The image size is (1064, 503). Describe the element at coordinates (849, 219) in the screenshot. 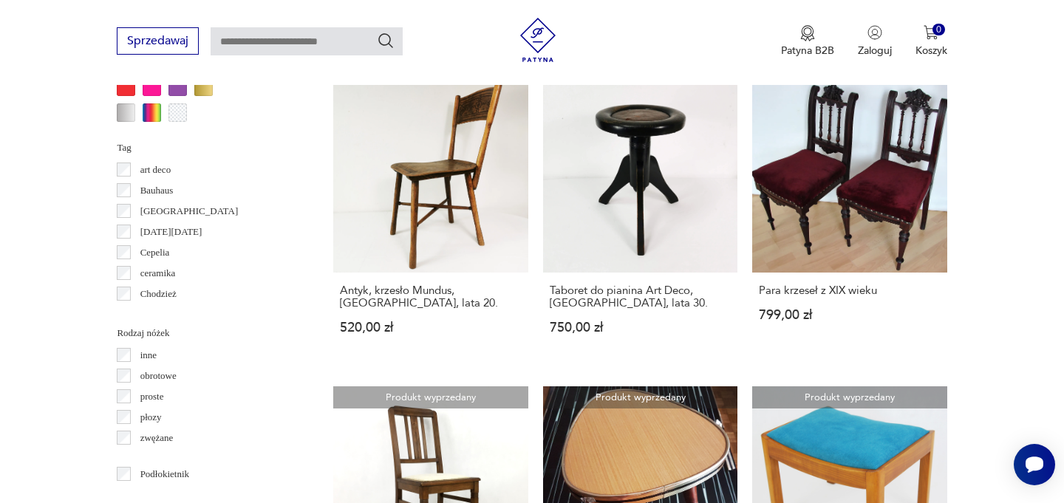

I see `a: Para krzeseł z XIX wiekuPara krzeseł z XIX wieku799,00 zł` at that location.